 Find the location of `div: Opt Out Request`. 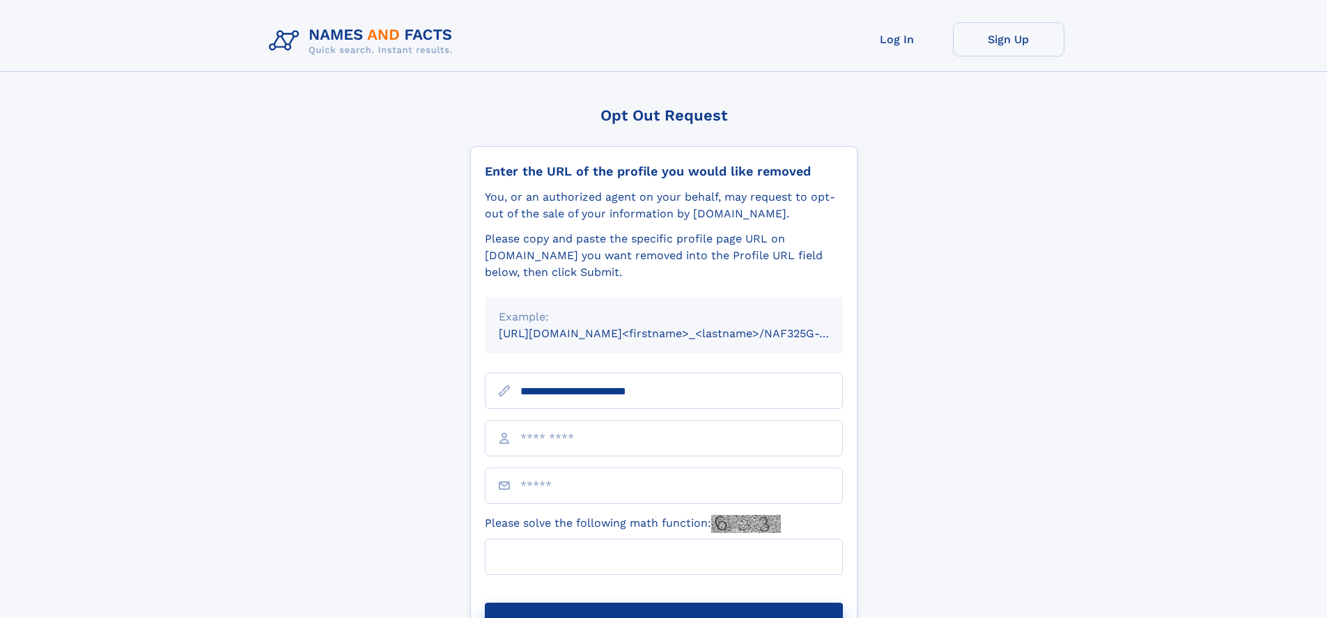

div: Opt Out Request is located at coordinates (664, 115).